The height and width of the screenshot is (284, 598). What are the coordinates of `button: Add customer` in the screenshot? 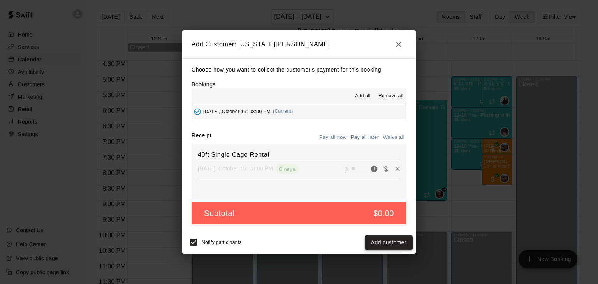 It's located at (389, 243).